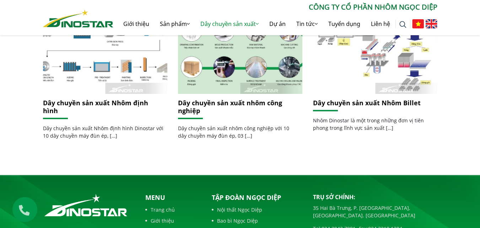 This screenshot has width=480, height=228. I want to click on p: Menu, so click(173, 197).